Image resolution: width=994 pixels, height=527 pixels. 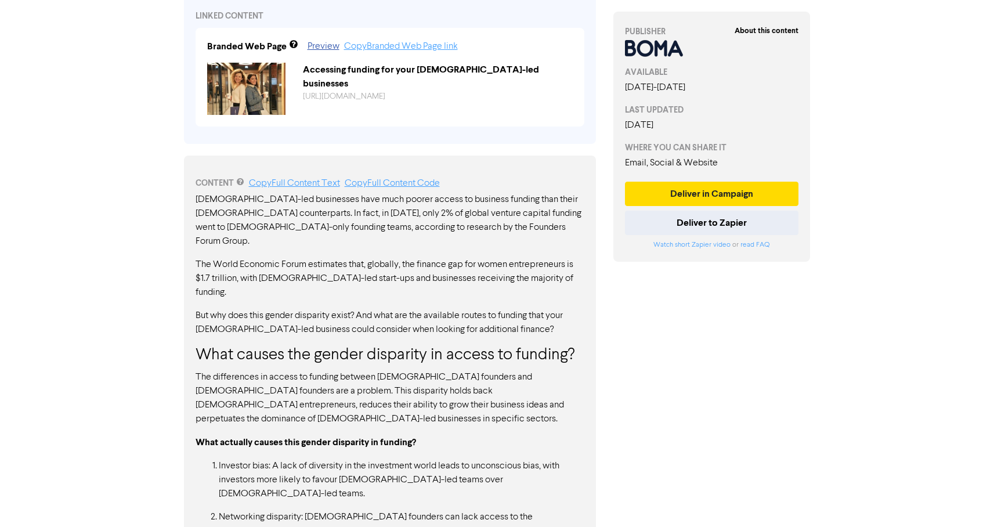 I want to click on div: WHERE YOU CAN SHARE IT, so click(x=712, y=147).